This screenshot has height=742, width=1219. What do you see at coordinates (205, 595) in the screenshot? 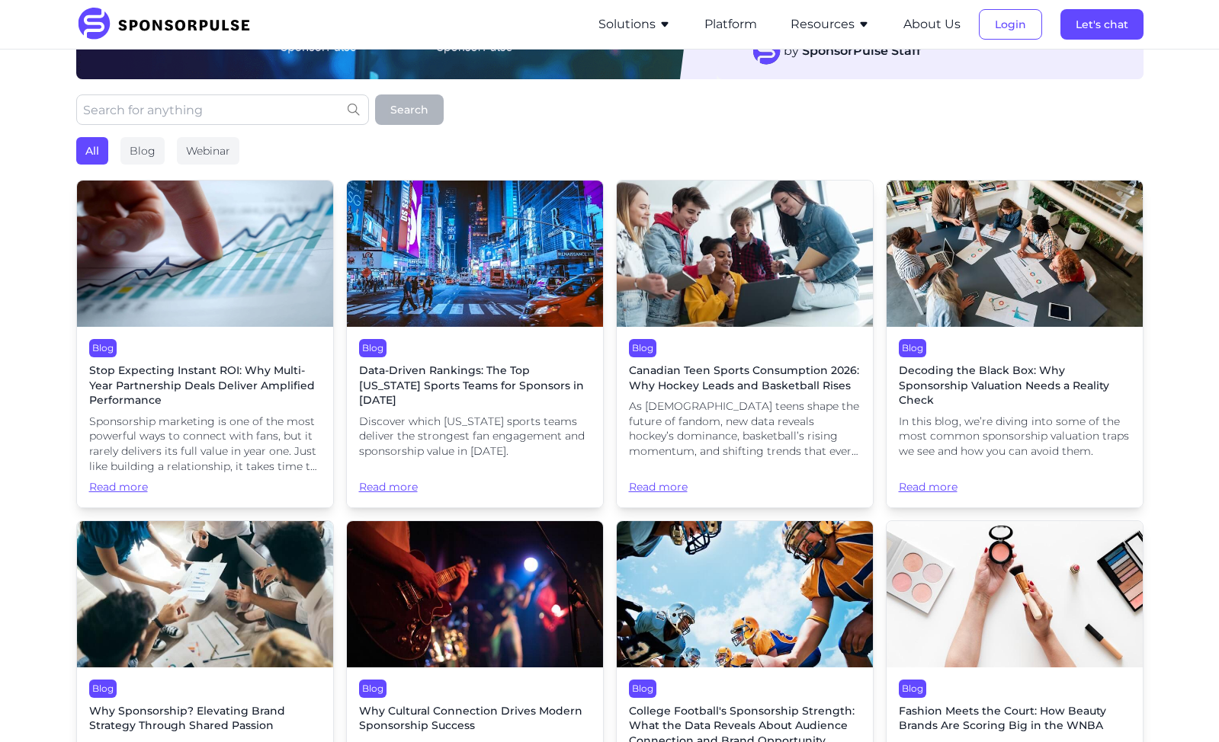
I see `img: Photo by Getty Images courtesy of Unsplash` at bounding box center [205, 595].